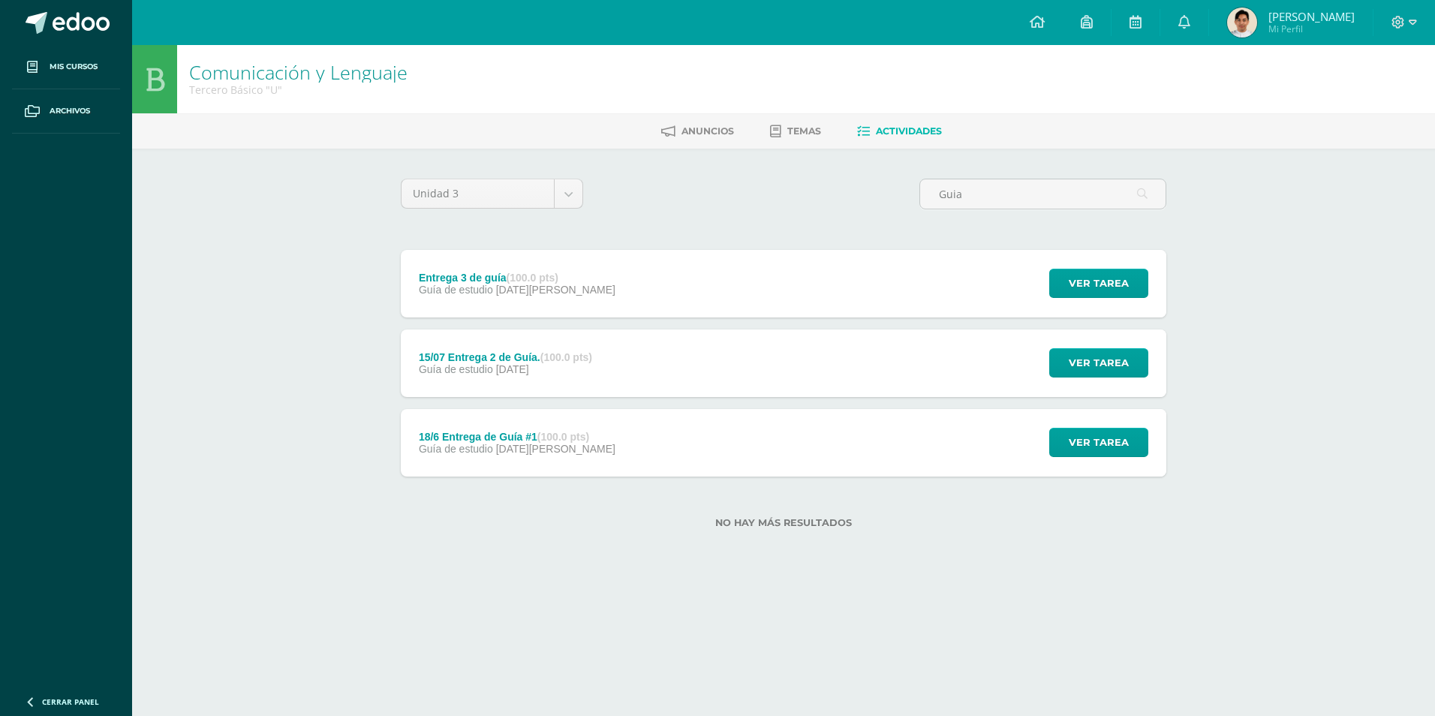  What do you see at coordinates (1242, 23) in the screenshot?
I see `img: 3ef5ddf9f422fdfcafeb43ddfbc22940.png` at bounding box center [1242, 23].